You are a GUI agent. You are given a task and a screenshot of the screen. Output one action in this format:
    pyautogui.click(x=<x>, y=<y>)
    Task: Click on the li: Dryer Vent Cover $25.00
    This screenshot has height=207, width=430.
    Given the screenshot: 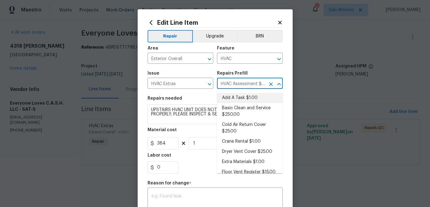 What is the action you would take?
    pyautogui.click(x=250, y=152)
    